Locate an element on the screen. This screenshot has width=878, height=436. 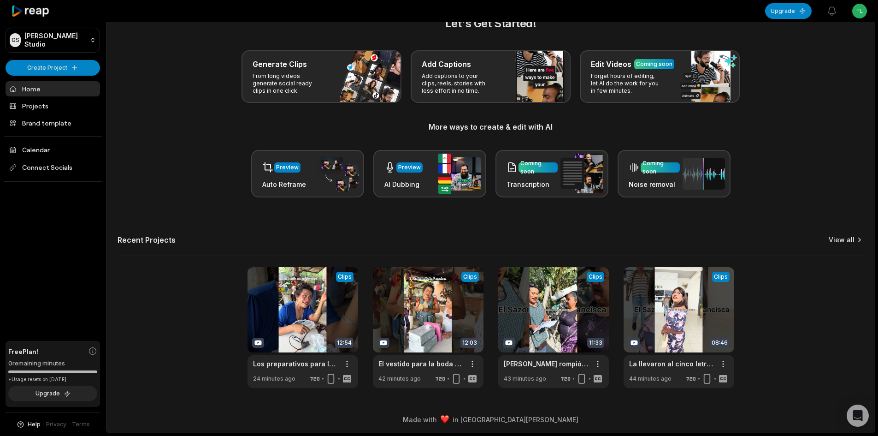
img: transcription.png is located at coordinates (582, 173).